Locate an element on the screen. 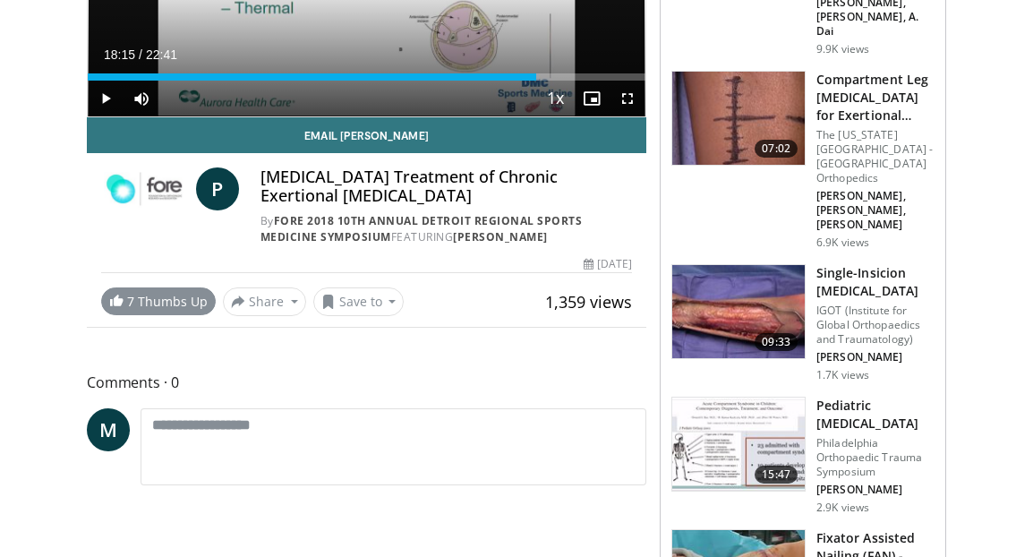 The height and width of the screenshot is (557, 1033). p: 9.9K views is located at coordinates (843, 49).